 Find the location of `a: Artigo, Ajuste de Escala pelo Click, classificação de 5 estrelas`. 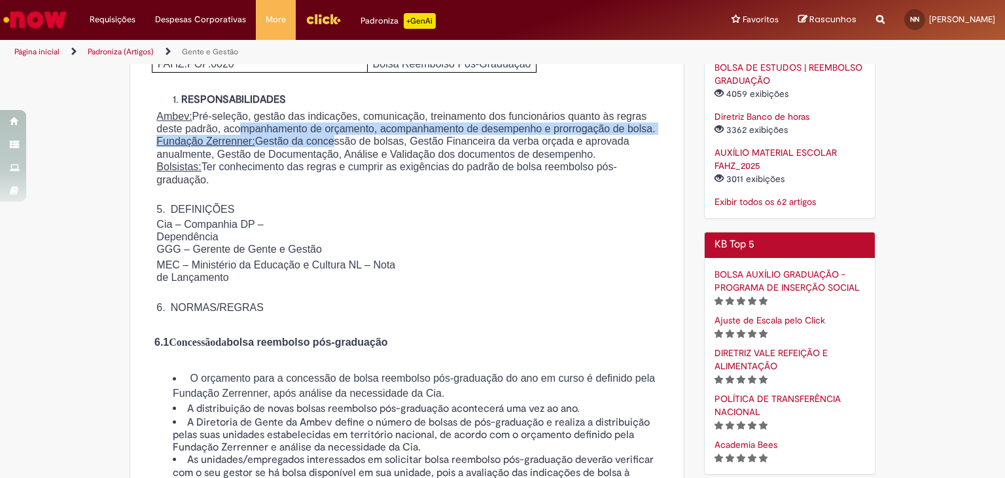

a: Artigo, Ajuste de Escala pelo Click, classificação de 5 estrelas is located at coordinates (769, 320).